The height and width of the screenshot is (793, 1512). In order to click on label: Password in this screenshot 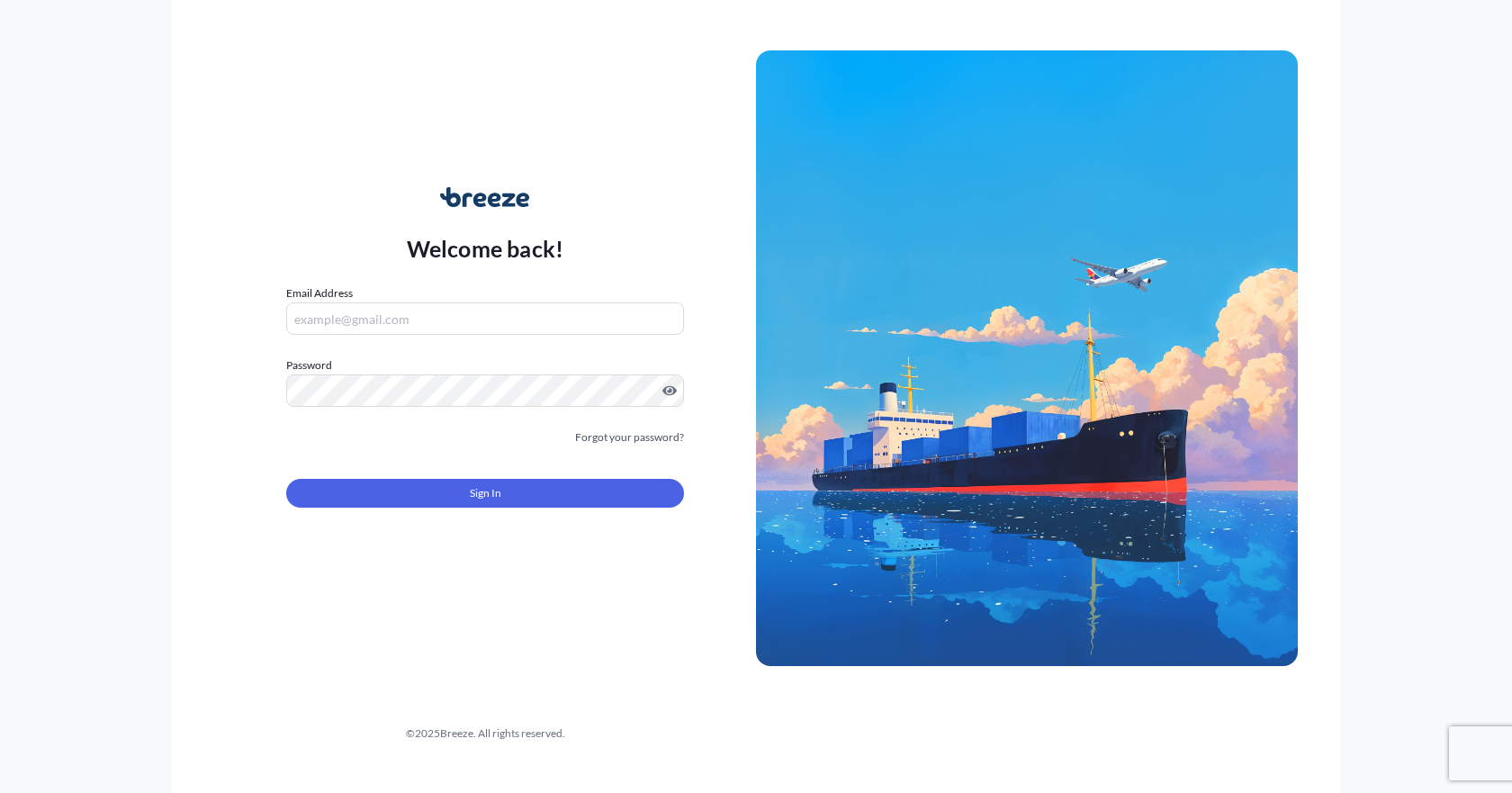, I will do `click(485, 365)`.